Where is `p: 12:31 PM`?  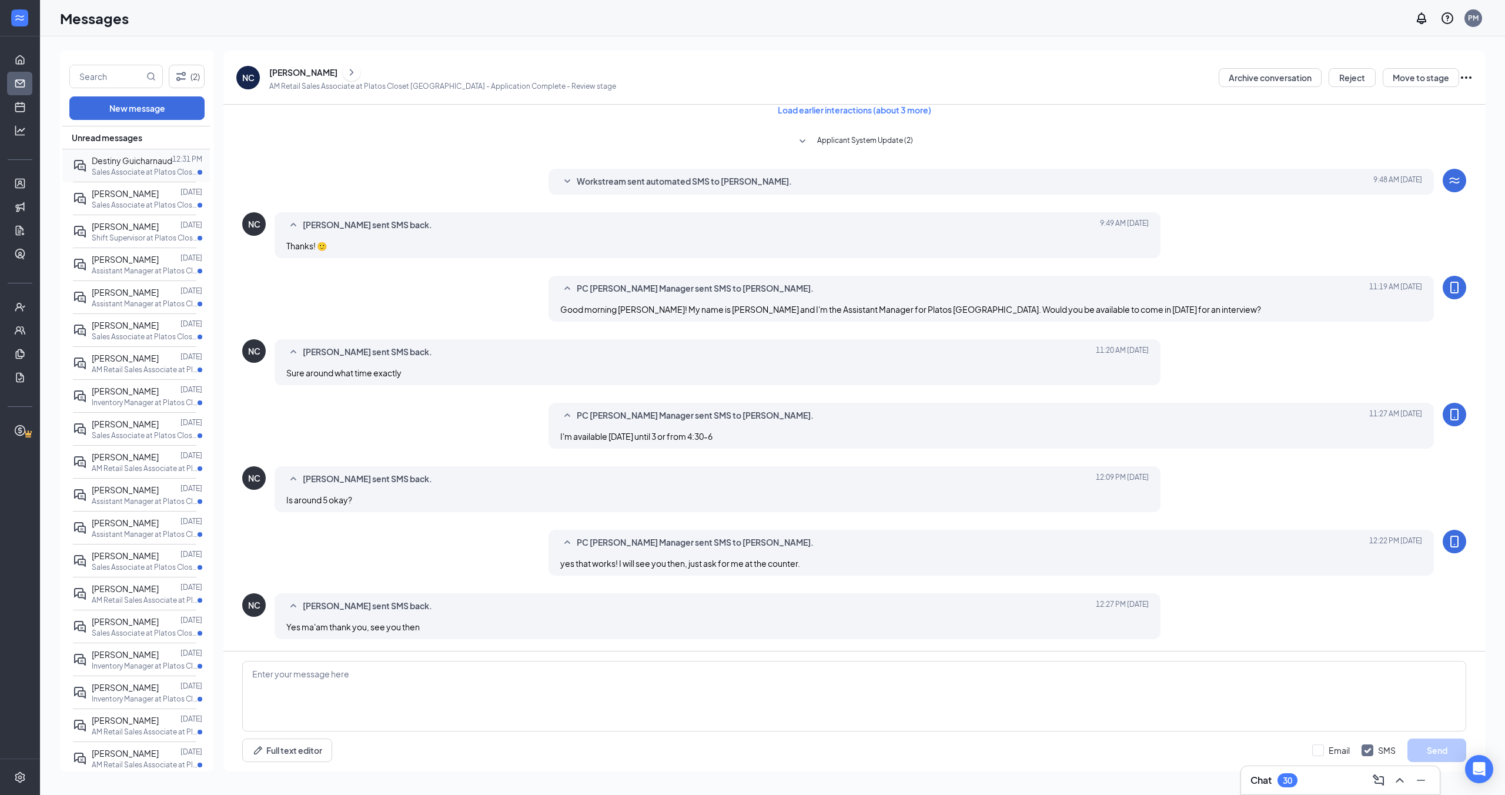 p: 12:31 PM is located at coordinates (187, 159).